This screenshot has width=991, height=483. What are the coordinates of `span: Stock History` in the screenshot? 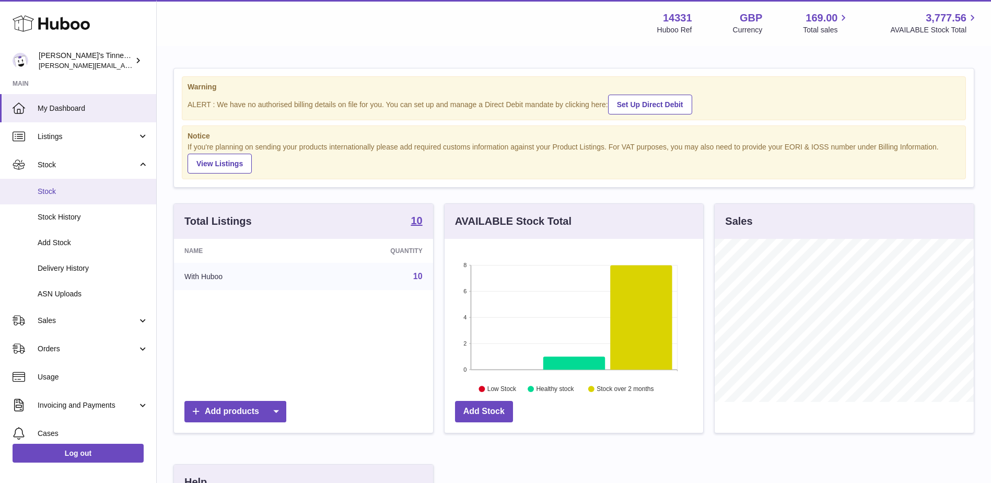 It's located at (93, 217).